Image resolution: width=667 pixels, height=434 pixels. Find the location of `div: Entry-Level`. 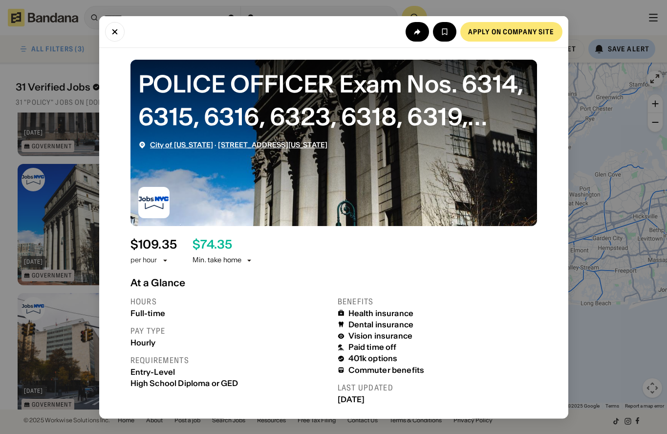

div: Entry-Level is located at coordinates (230, 371).